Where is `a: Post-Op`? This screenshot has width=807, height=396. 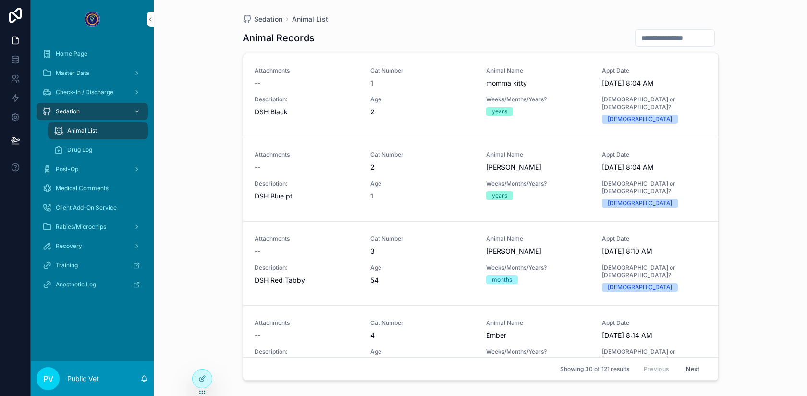
a: Post-Op is located at coordinates (92, 169).